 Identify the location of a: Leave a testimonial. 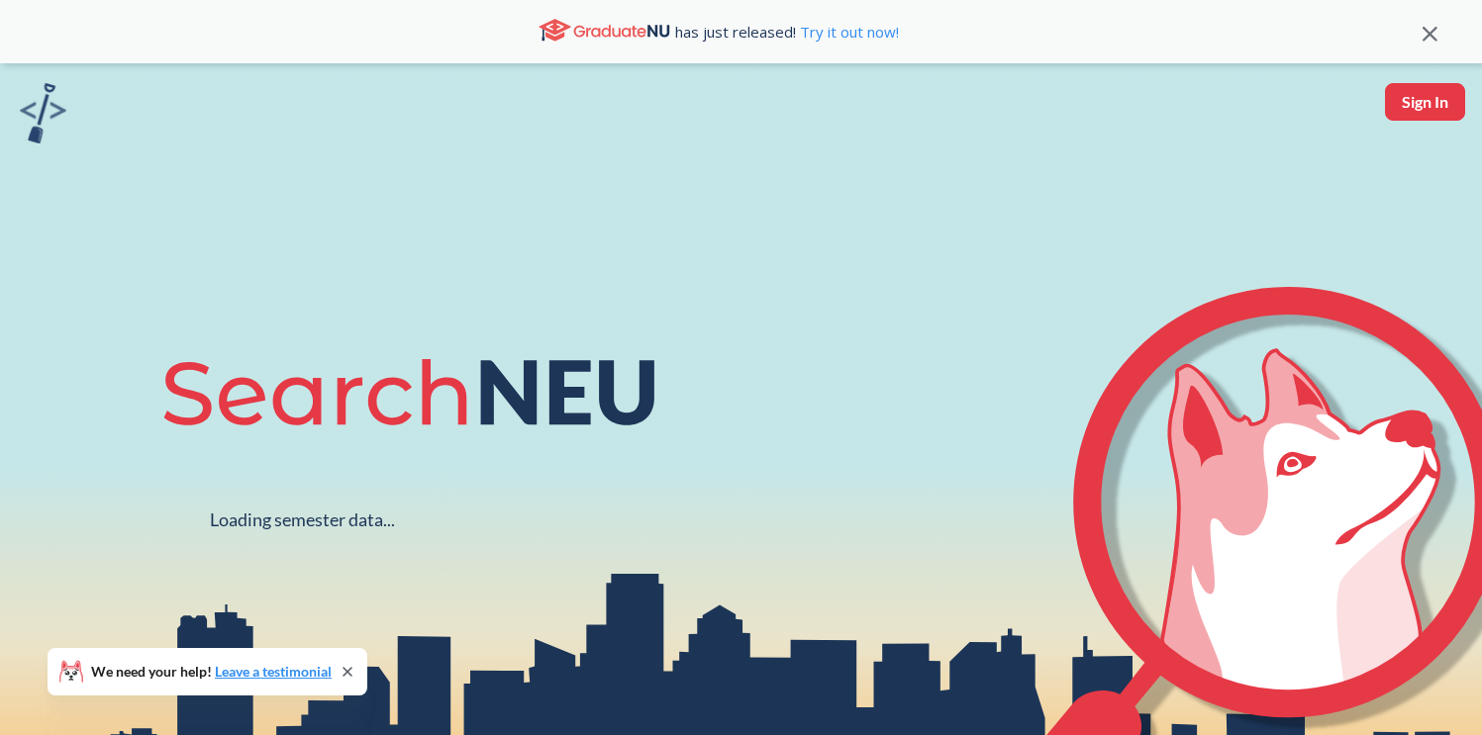
(273, 671).